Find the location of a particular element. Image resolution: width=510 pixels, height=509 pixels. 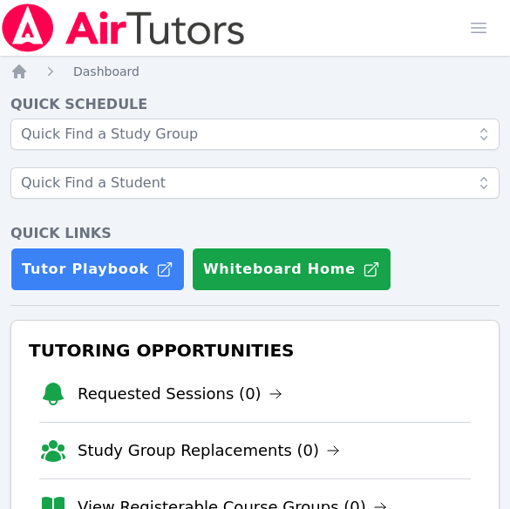

a: Dashboard is located at coordinates (106, 71).